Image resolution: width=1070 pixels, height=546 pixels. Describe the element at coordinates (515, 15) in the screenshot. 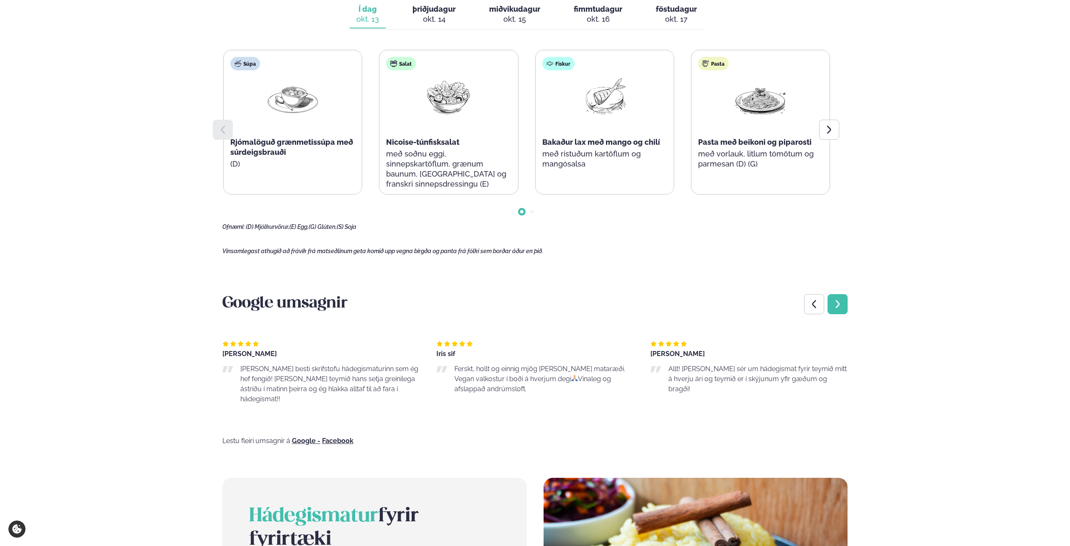

I see `button: miðvikudagur okt. 15` at that location.